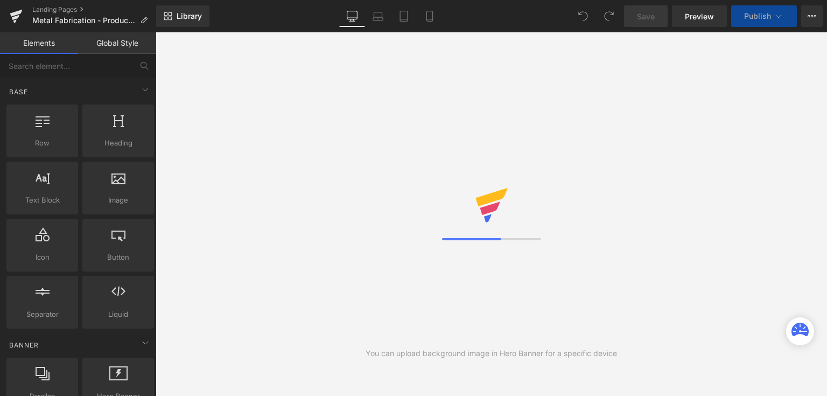  I want to click on span: Library, so click(189, 16).